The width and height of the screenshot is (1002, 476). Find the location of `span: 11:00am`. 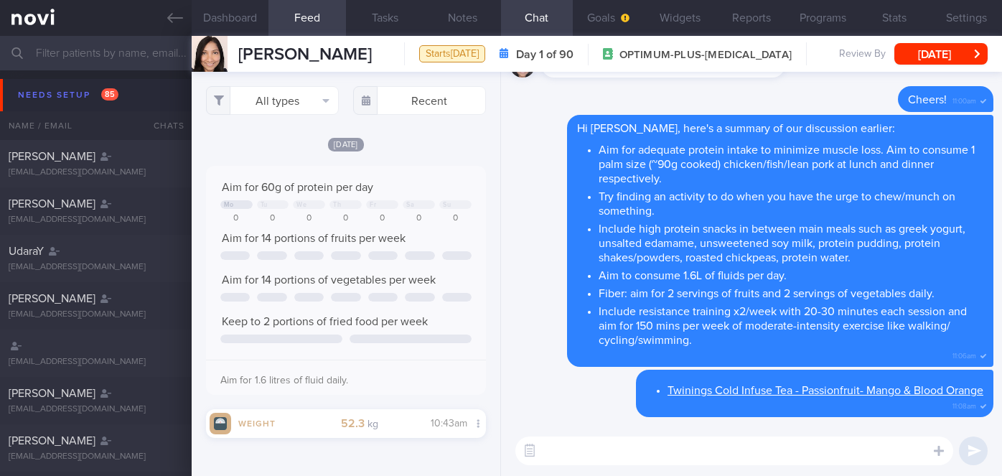

span: 11:00am is located at coordinates (964, 99).